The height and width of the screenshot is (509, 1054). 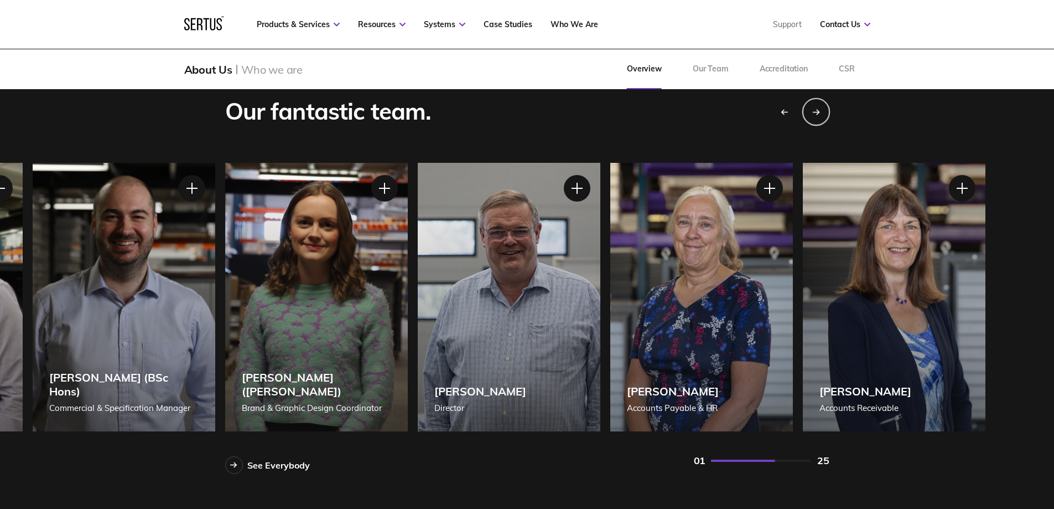 What do you see at coordinates (444, 24) in the screenshot?
I see `a: Systems` at bounding box center [444, 24].